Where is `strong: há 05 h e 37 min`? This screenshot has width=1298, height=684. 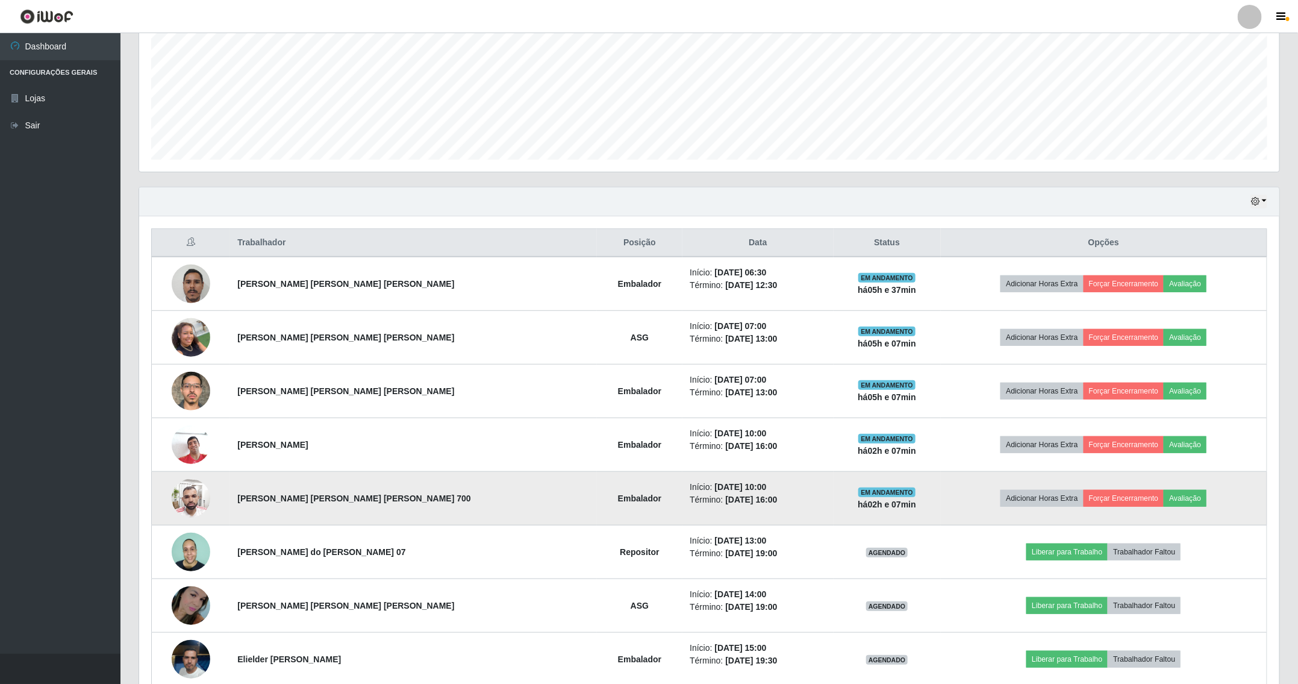 strong: há 05 h e 37 min is located at coordinates (887, 290).